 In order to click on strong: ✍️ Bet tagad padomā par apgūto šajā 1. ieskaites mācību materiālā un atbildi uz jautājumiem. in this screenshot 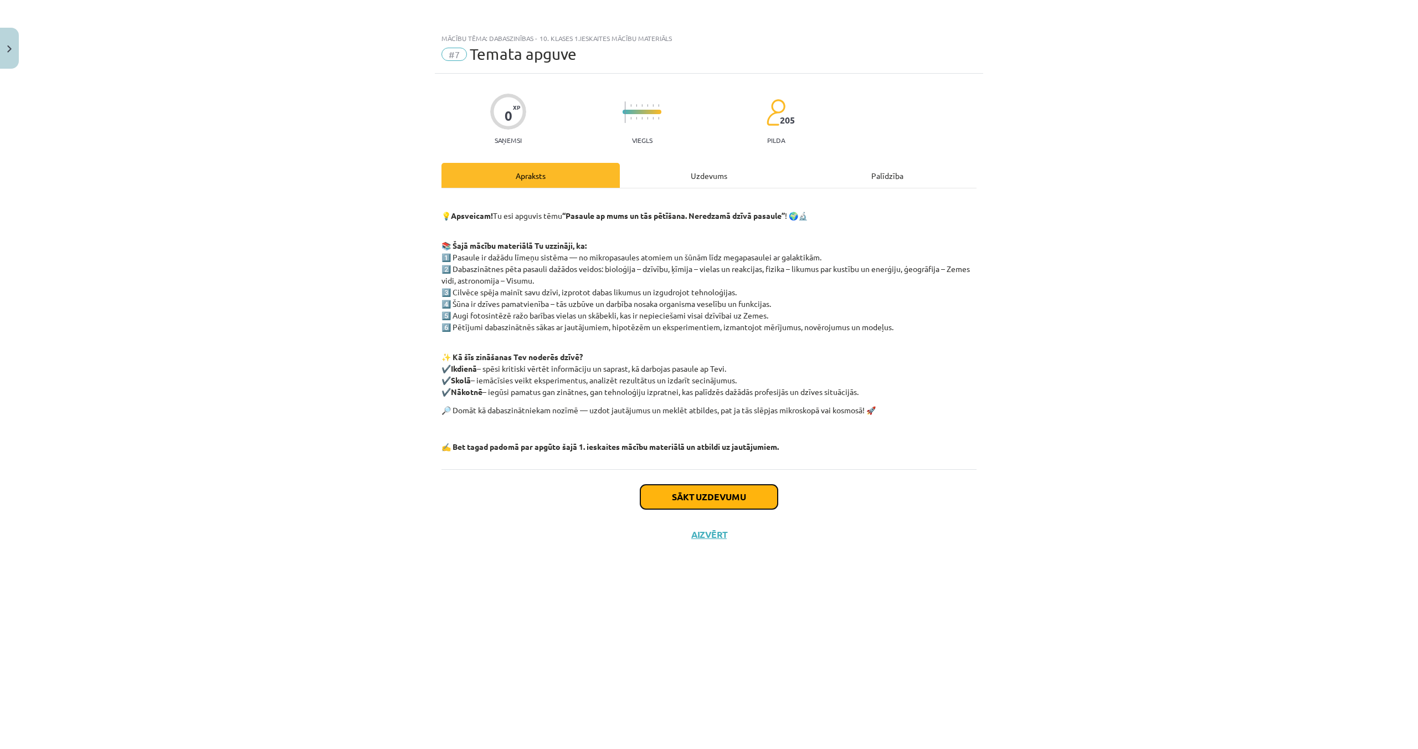, I will do `click(610, 446)`.